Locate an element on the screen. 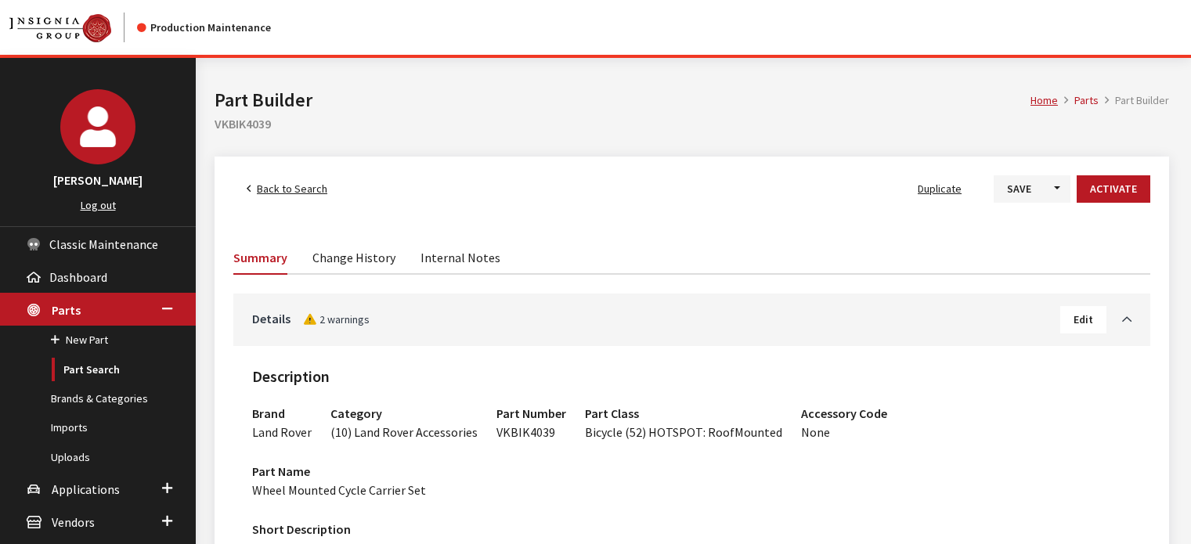  span: HOTSPOT: RoofMounted is located at coordinates (715, 432).